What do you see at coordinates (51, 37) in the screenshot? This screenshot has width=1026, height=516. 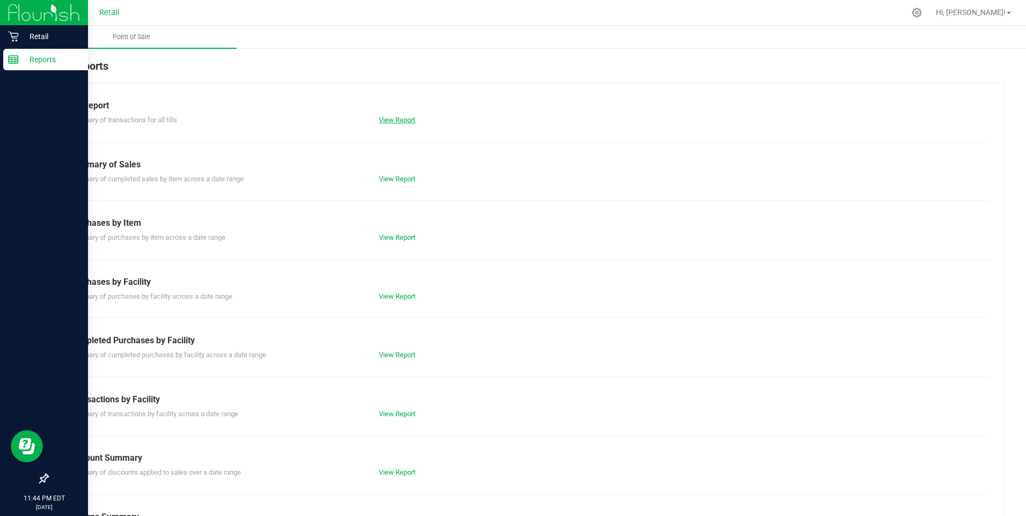 I see `p: Retail` at bounding box center [51, 37].